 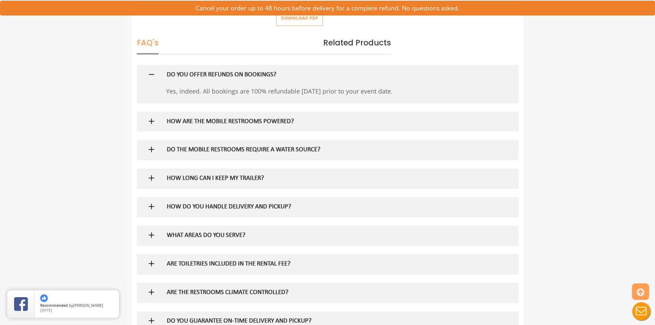 What do you see at coordinates (300, 18) in the screenshot?
I see `button: Download pdf` at bounding box center [300, 18].